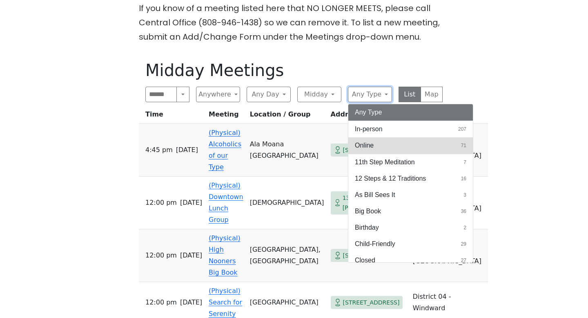 Image resolution: width=588 pixels, height=318 pixels. I want to click on button: Closed27 results, so click(411, 260).